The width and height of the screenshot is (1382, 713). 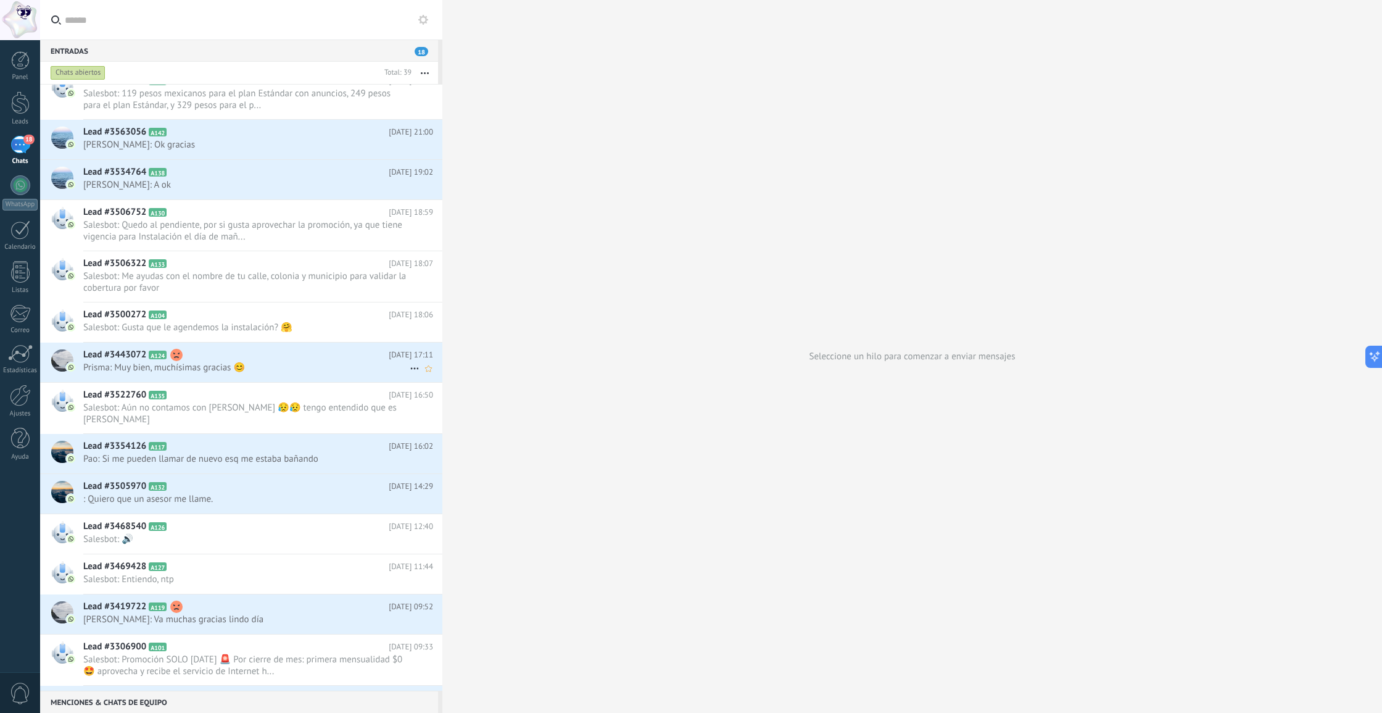 What do you see at coordinates (20, 413) in the screenshot?
I see `div: Ajustes` at bounding box center [20, 413].